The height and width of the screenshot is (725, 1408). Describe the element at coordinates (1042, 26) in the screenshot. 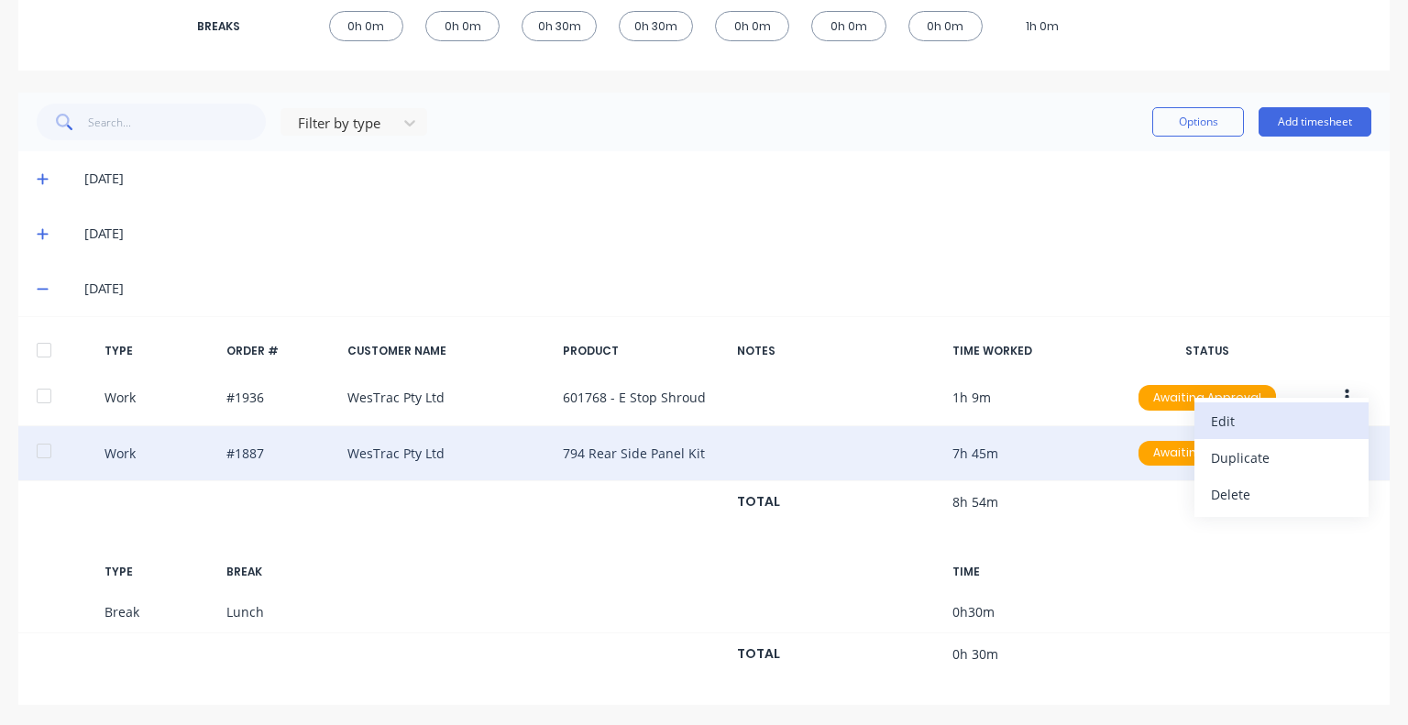

I see `div: 1h 0m` at that location.